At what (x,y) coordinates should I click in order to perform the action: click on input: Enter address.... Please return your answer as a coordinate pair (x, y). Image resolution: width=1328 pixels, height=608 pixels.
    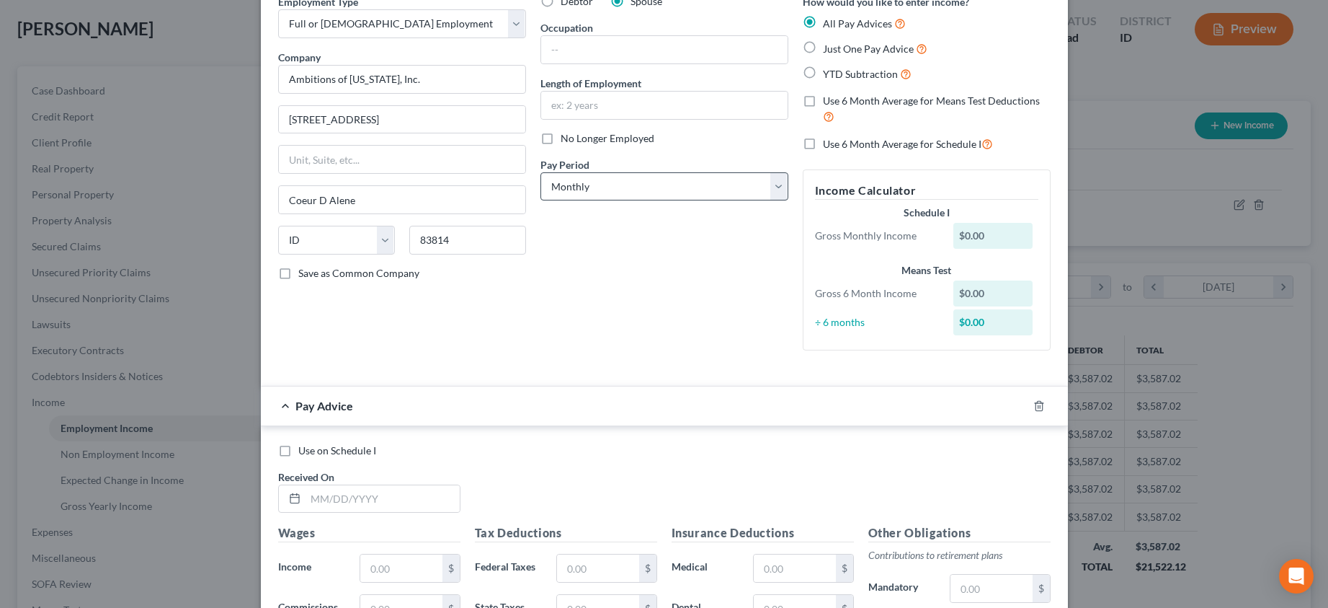
    Looking at the image, I should click on (402, 120).